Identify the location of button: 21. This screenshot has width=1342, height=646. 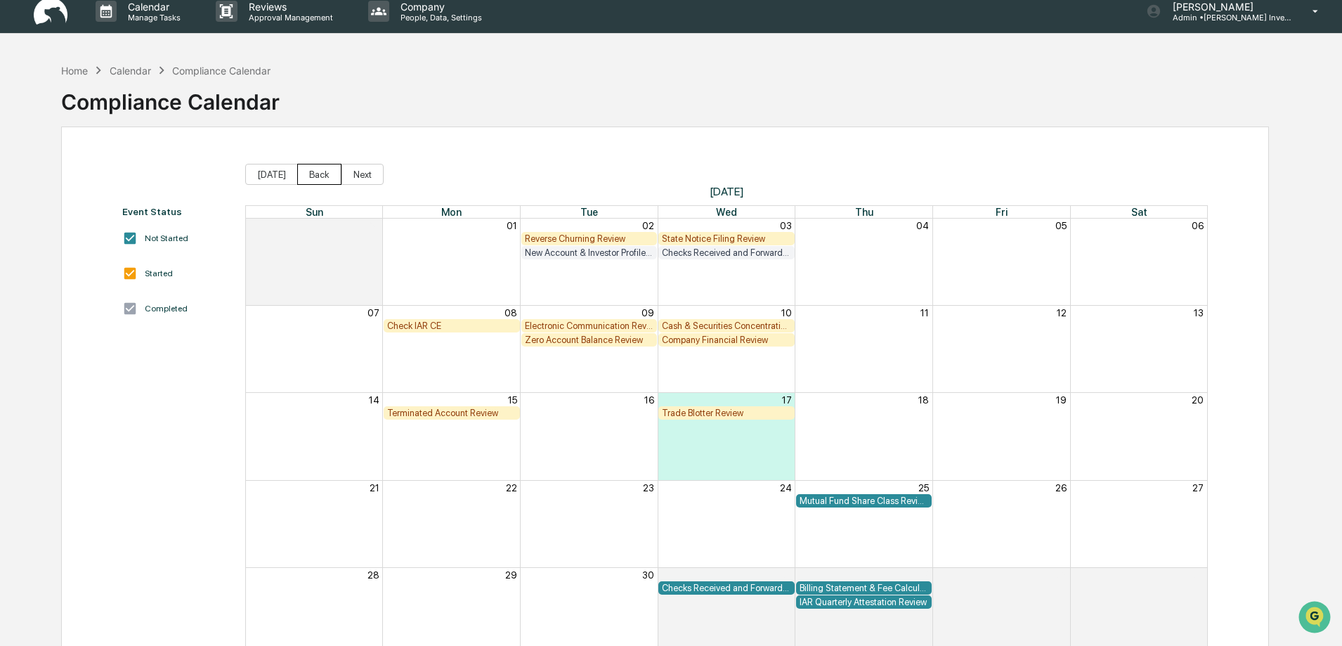
(374, 488).